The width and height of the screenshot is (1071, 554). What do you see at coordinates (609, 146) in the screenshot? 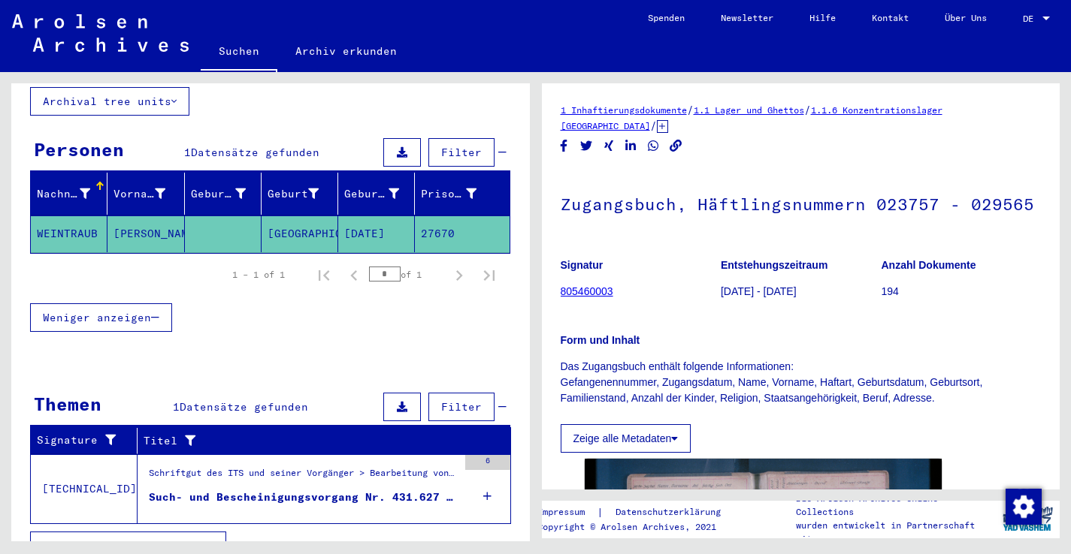
I see `button: Share on Xing` at bounding box center [609, 146].